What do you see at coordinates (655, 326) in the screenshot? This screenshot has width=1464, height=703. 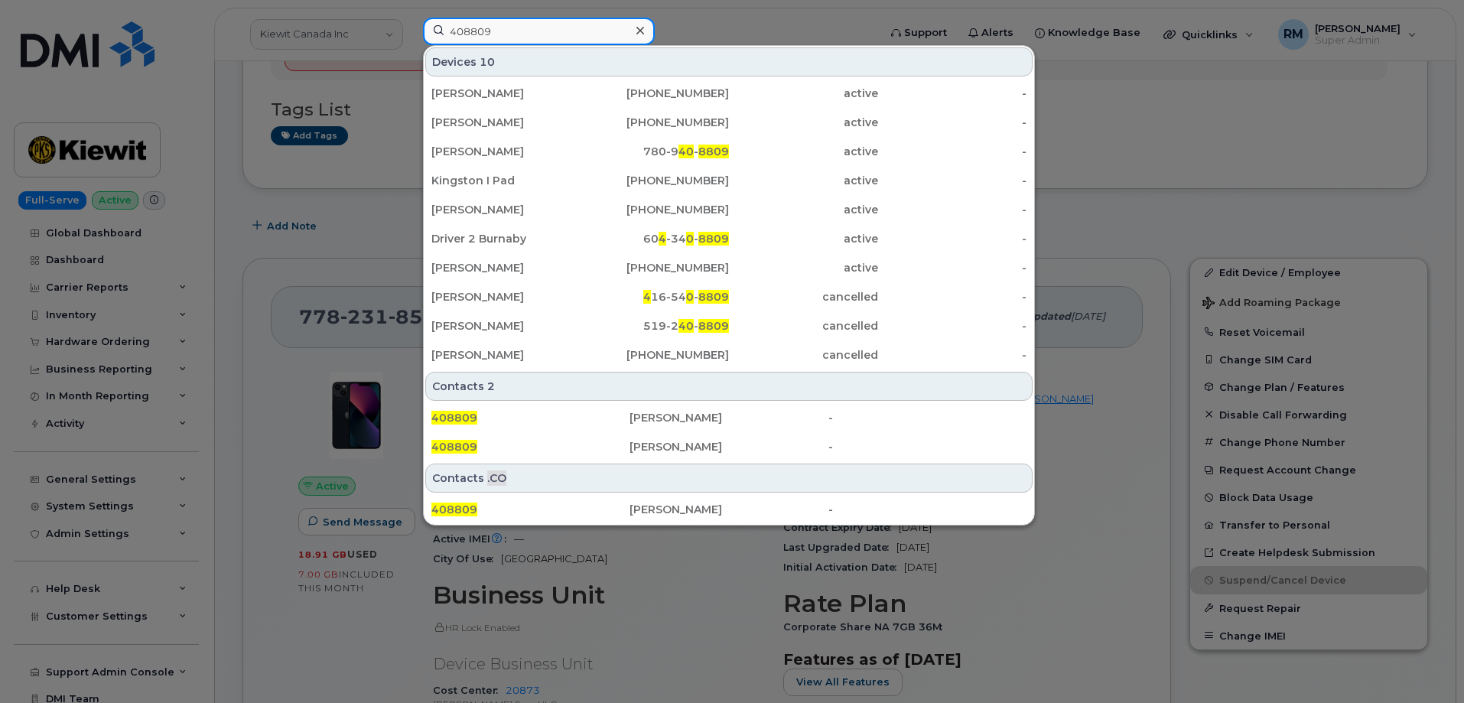 I see `div: 519-2 -` at bounding box center [655, 326].